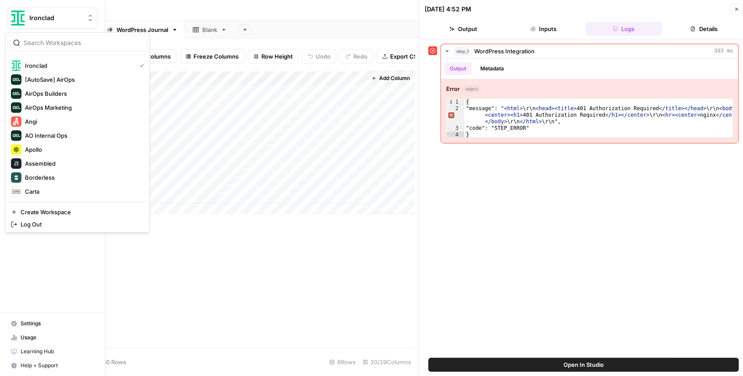 The height and width of the screenshot is (376, 743). Describe the element at coordinates (83, 192) in the screenshot. I see `span: Carta` at that location.